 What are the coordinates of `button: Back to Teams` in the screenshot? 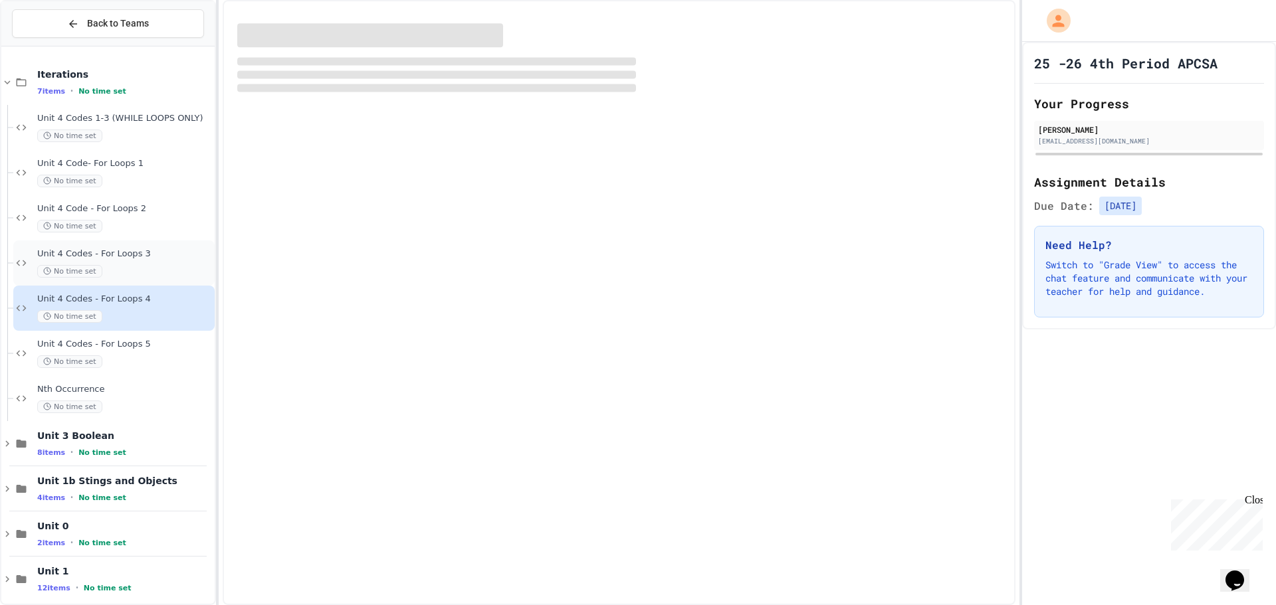 It's located at (108, 23).